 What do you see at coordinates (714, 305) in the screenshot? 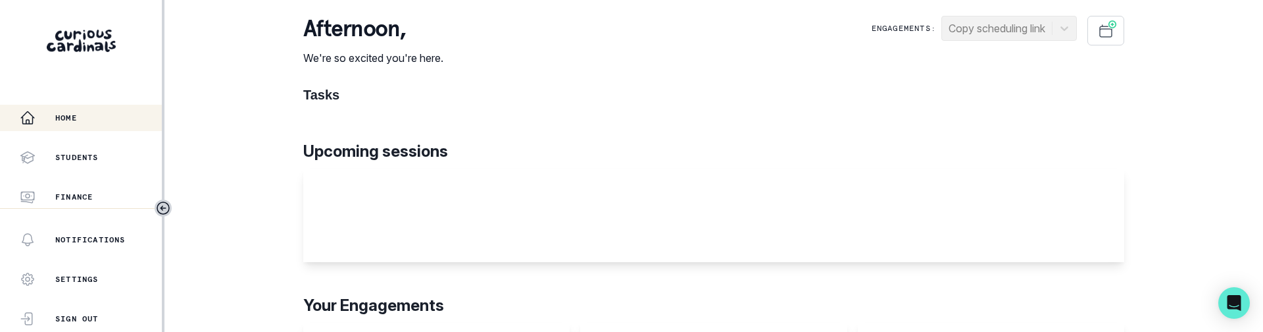
I see `p: Your Engagements` at bounding box center [714, 305].